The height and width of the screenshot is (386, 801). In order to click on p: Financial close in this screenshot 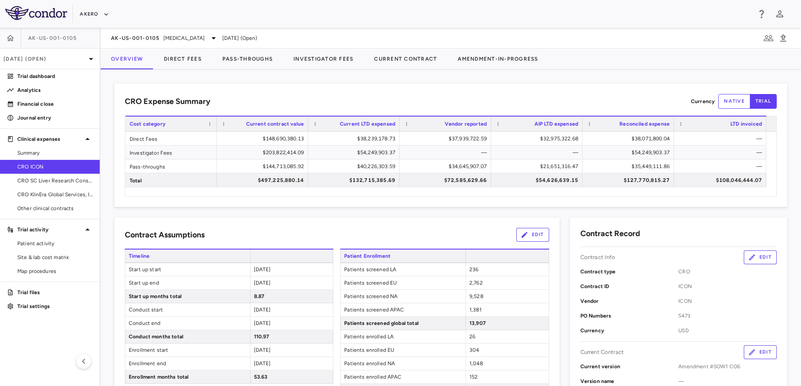, I will do `click(55, 104)`.